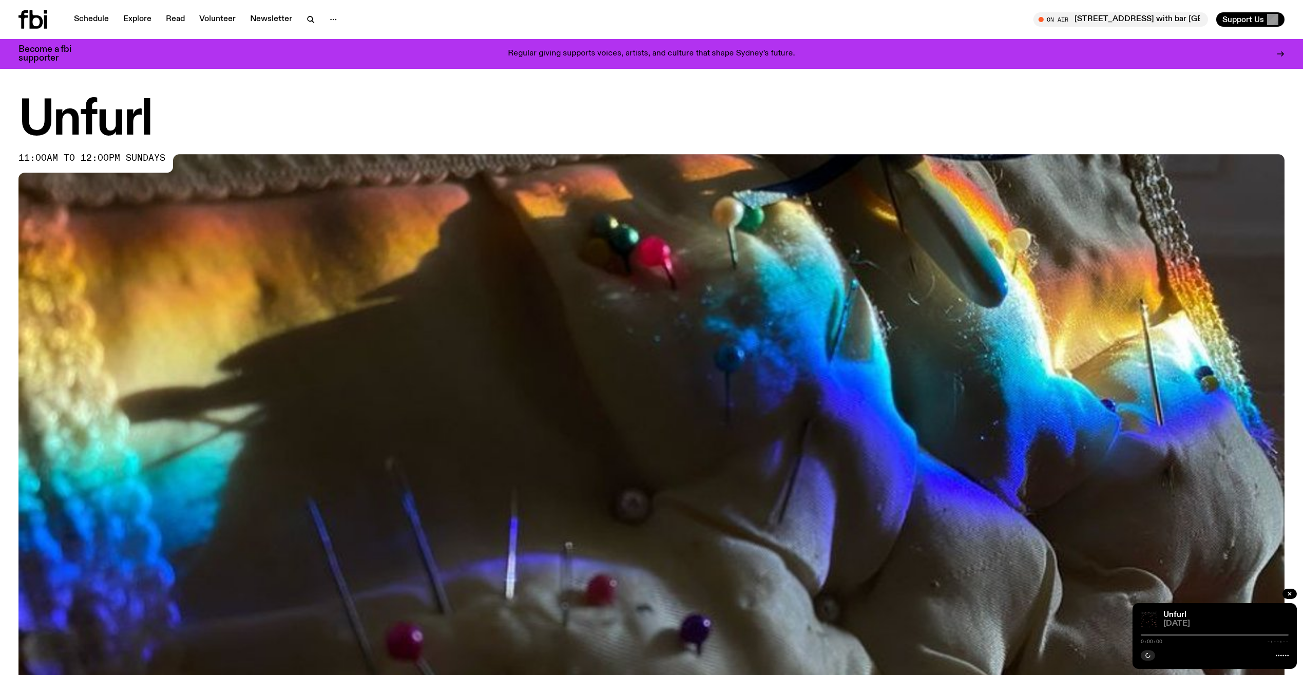 The image size is (1303, 675). Describe the element at coordinates (51, 54) in the screenshot. I see `h3: Become a fbi supporter` at that location.